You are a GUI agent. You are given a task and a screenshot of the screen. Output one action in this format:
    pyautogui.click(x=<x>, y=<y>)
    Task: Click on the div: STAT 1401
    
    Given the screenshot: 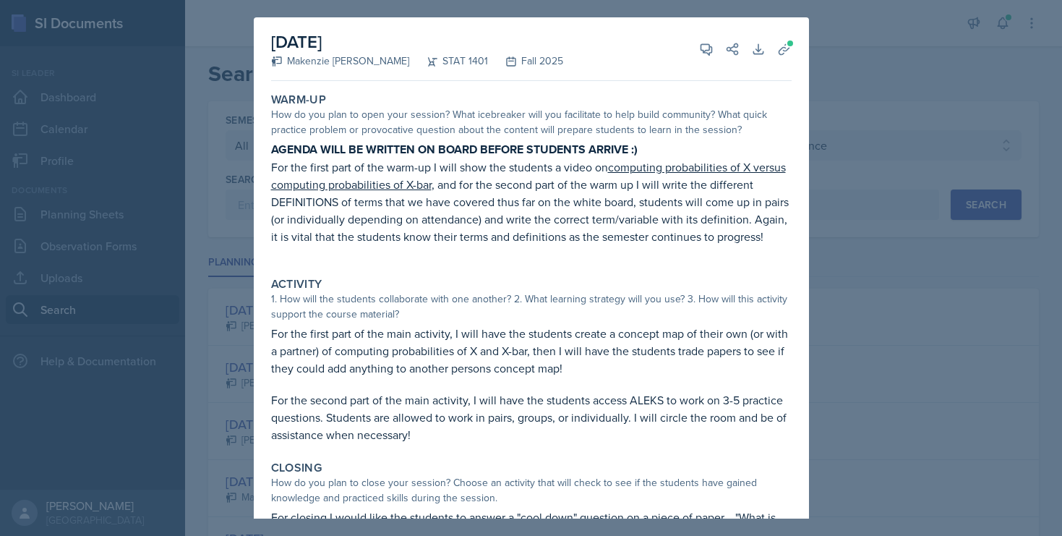 What is the action you would take?
    pyautogui.click(x=448, y=61)
    